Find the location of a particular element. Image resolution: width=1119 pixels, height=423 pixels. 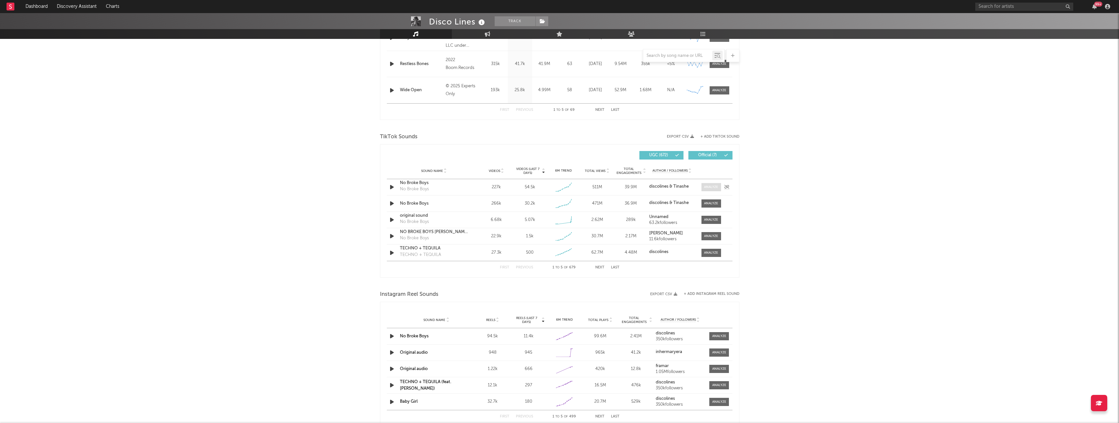

div: 471M is located at coordinates (597, 204).